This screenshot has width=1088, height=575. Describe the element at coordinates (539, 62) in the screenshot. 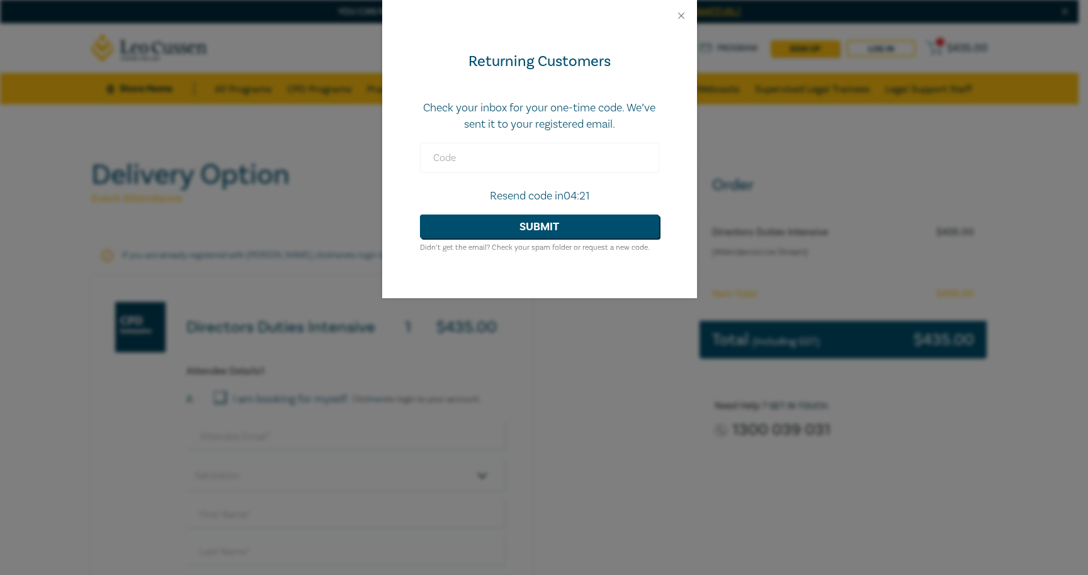

I see `div: Returning Customers` at that location.